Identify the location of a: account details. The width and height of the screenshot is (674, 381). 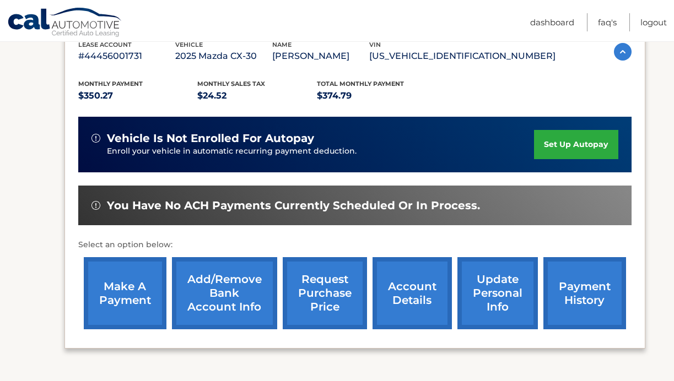
(412, 293).